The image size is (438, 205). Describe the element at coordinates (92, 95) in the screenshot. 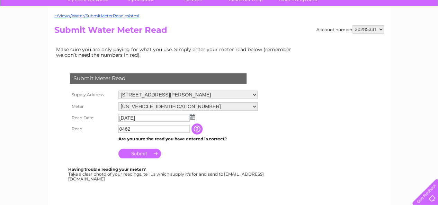

I see `th: Supply Address` at that location.